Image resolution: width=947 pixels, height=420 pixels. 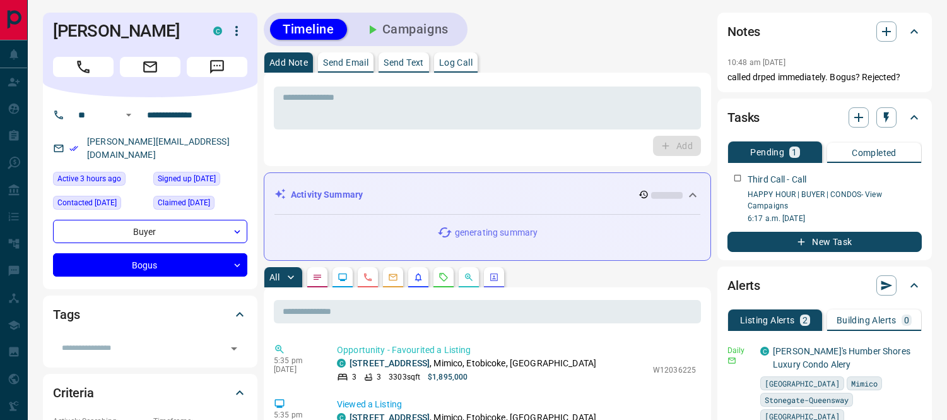 What do you see at coordinates (456, 62) in the screenshot?
I see `p: Log Call` at bounding box center [456, 62].